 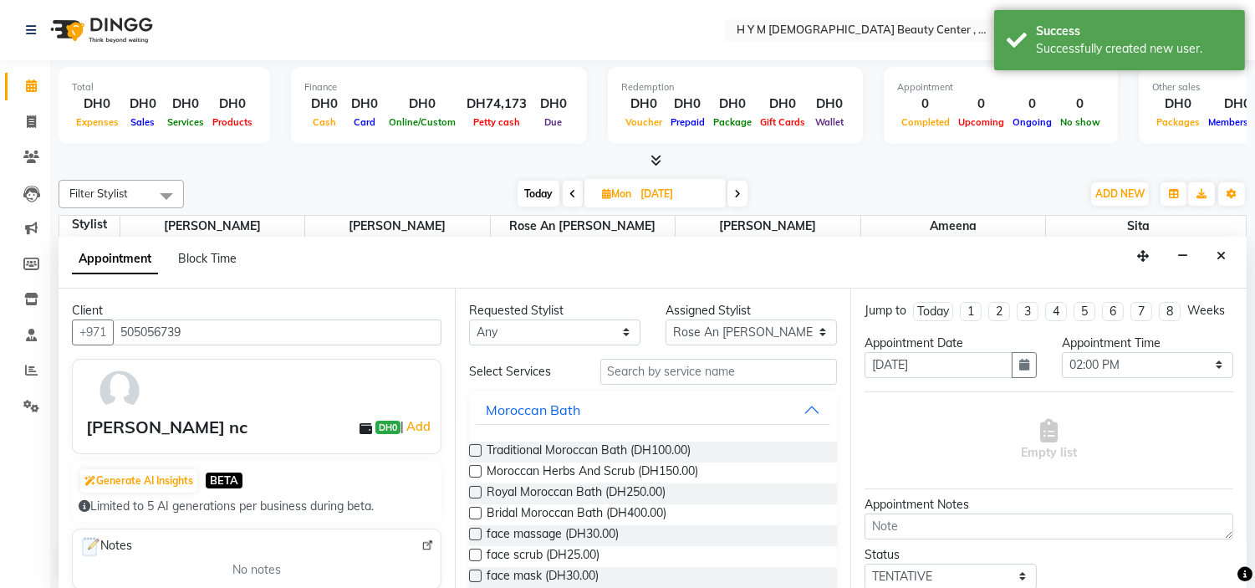 What do you see at coordinates (422, 122) in the screenshot?
I see `span: Online/Custom` at bounding box center [422, 122].